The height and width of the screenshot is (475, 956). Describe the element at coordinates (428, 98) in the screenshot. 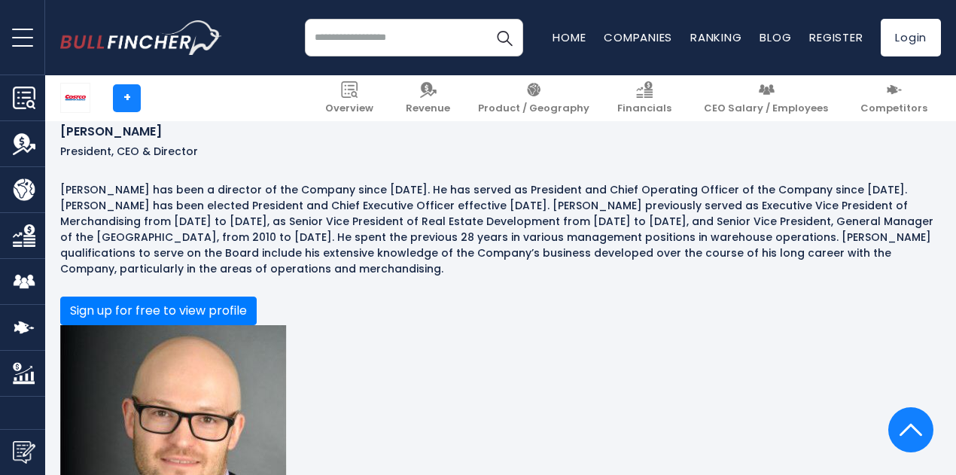

I see `a: Revenue` at that location.